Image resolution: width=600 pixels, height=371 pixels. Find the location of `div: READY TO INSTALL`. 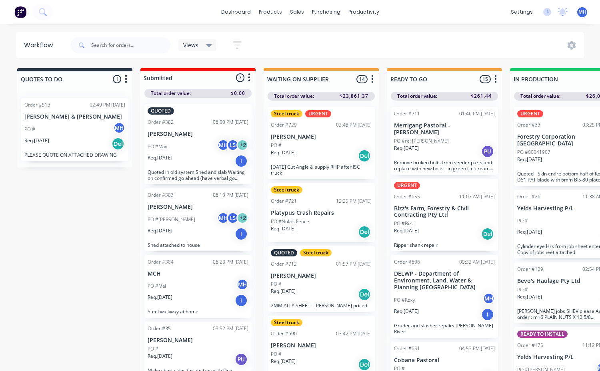

div: READY TO INSTALL is located at coordinates (543, 334).